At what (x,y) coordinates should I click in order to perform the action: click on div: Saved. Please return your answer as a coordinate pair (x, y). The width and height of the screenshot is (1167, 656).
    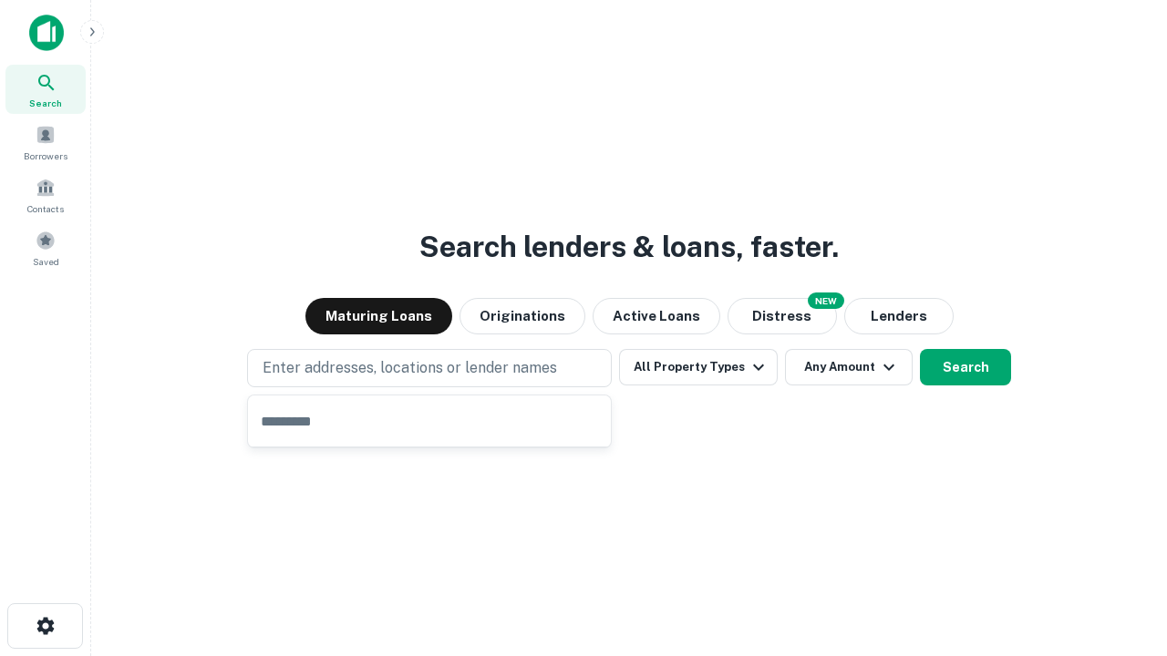
    Looking at the image, I should click on (46, 248).